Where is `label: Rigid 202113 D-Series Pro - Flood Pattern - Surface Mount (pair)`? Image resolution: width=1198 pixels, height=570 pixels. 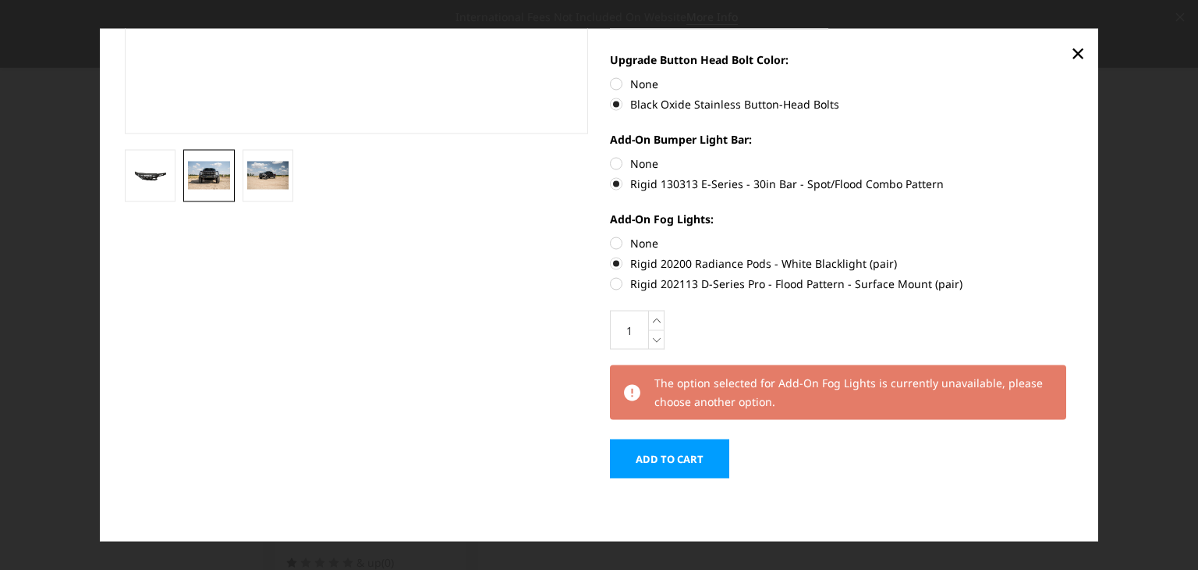 label: Rigid 202113 D-Series Pro - Flood Pattern - Surface Mount (pair) is located at coordinates (842, 283).